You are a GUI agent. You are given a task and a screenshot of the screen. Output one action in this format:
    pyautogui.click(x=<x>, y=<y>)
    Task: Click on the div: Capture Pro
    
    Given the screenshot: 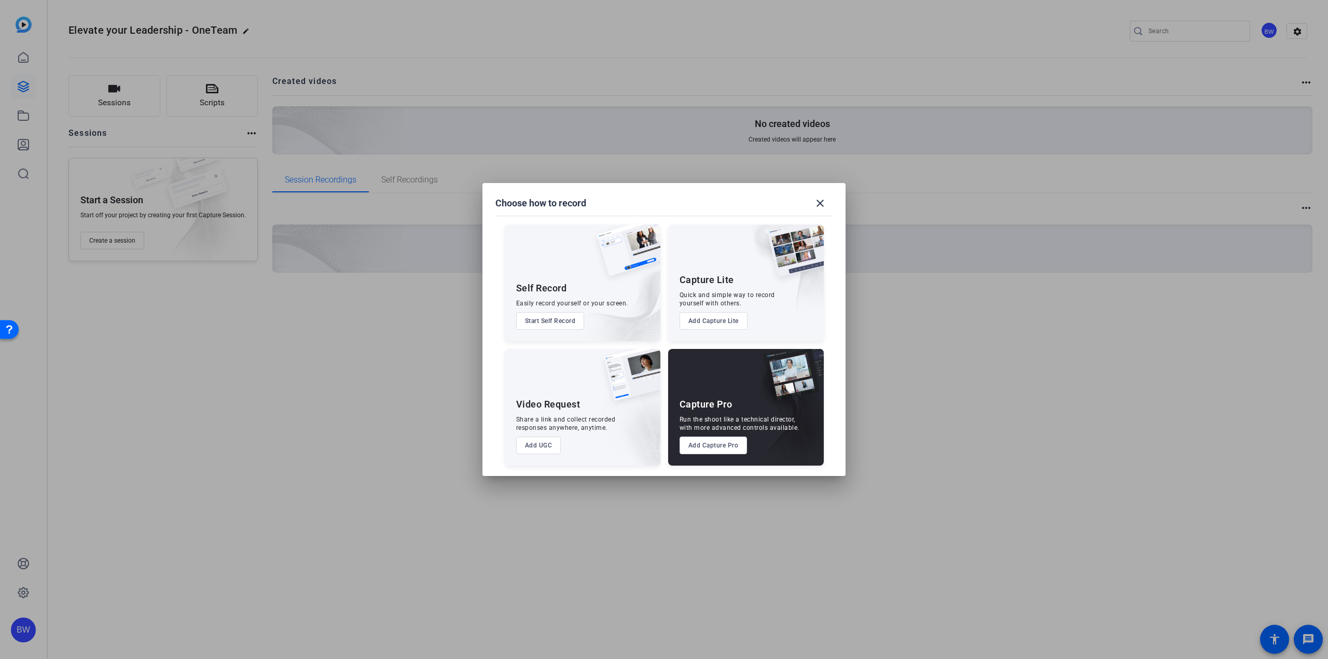 What is the action you would take?
    pyautogui.click(x=706, y=405)
    